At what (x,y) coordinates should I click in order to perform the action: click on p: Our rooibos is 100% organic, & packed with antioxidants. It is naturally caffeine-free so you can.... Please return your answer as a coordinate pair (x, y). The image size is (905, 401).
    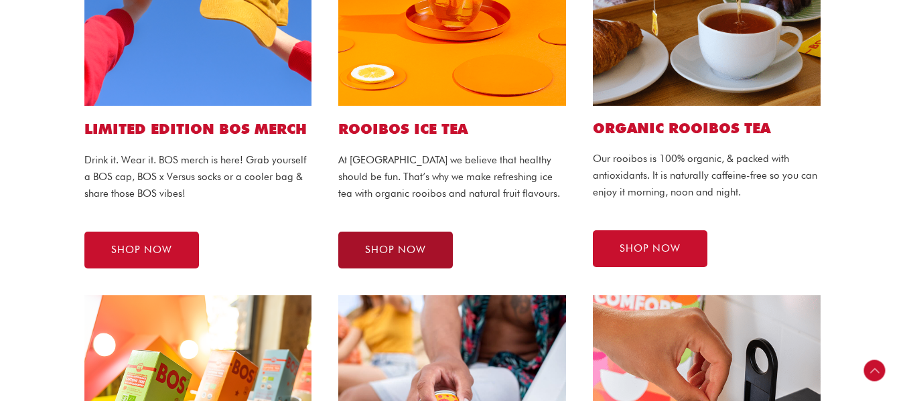
    Looking at the image, I should click on (707, 175).